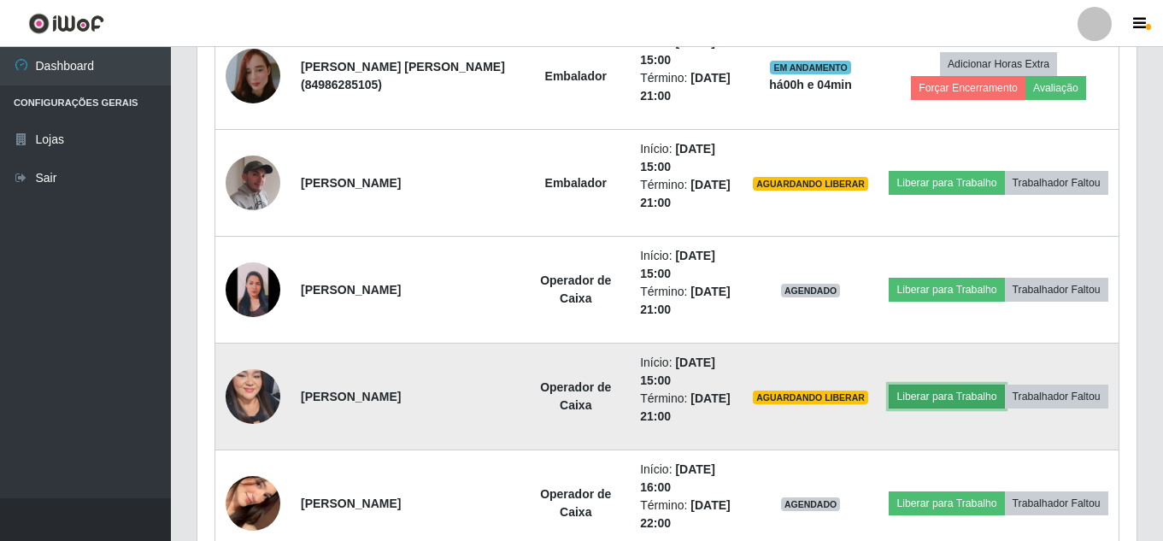 The image size is (1163, 541). Describe the element at coordinates (253, 76) in the screenshot. I see `img: 1756570639562.jpeg` at that location.